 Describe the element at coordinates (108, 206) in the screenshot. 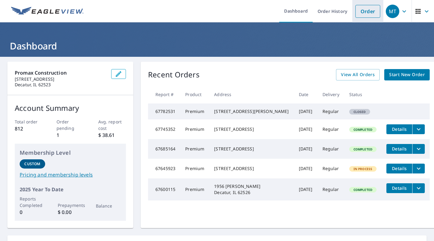

I see `p: Balance` at that location.